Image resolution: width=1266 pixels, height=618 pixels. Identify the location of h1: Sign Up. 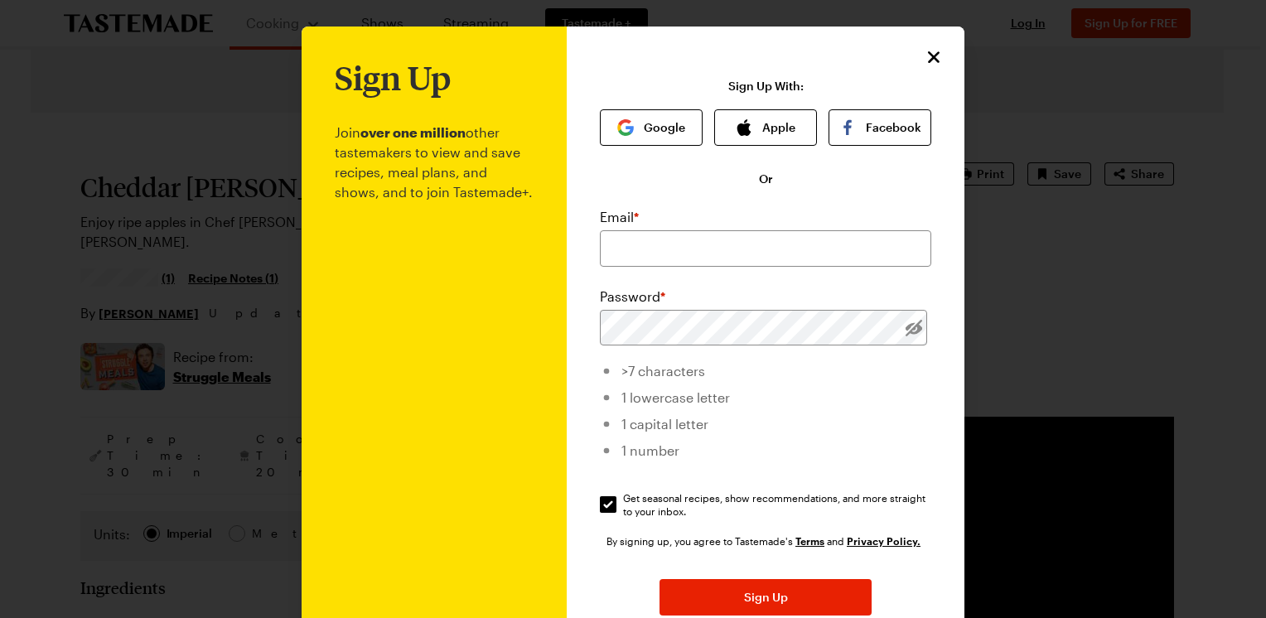
(393, 78).